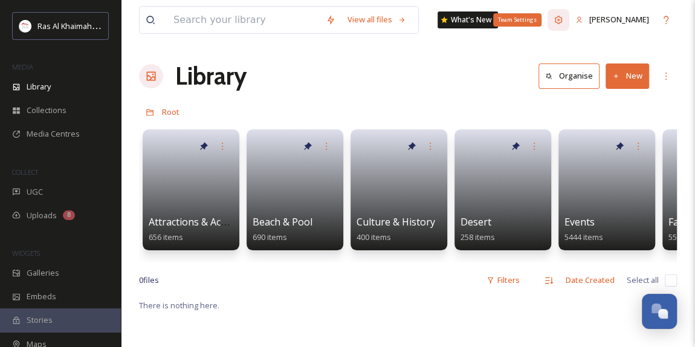  Describe the element at coordinates (477, 237) in the screenshot. I see `span: 258 items` at that location.